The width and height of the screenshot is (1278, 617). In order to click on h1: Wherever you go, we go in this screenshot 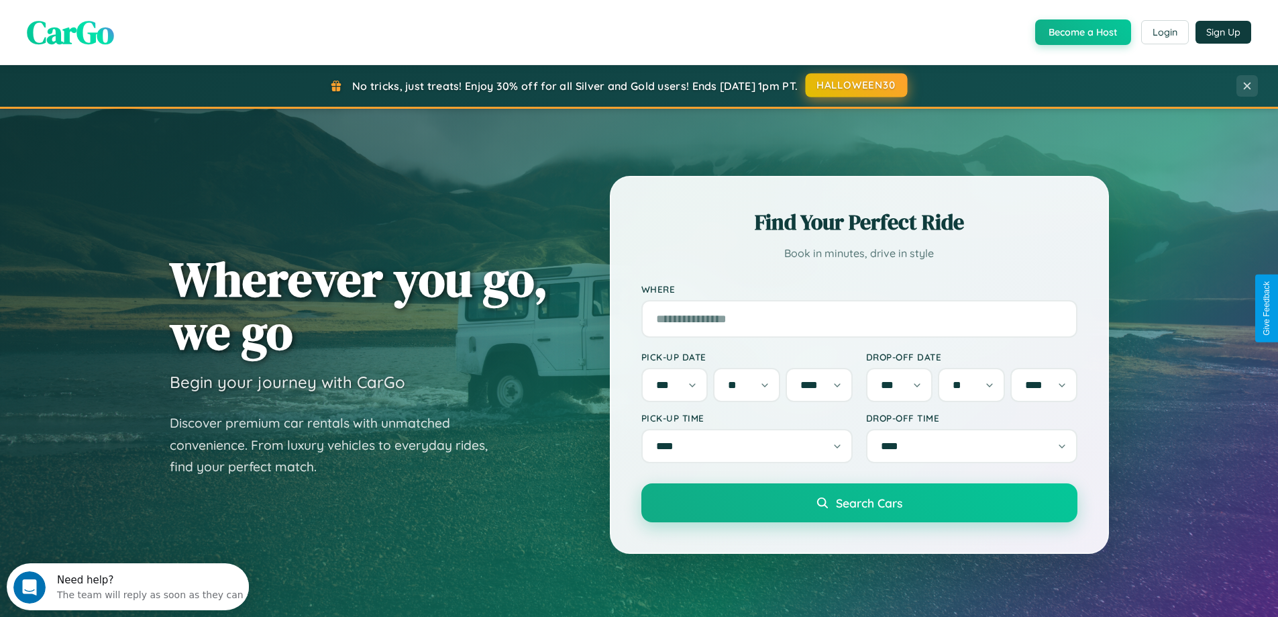, I will do `click(359, 305)`.